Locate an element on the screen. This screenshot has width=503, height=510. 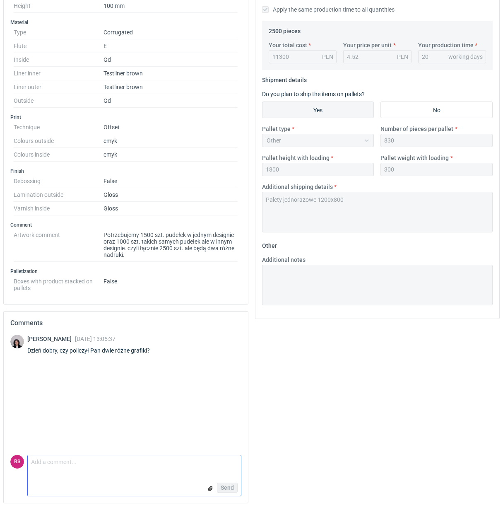
h3: Print is located at coordinates (126, 117).